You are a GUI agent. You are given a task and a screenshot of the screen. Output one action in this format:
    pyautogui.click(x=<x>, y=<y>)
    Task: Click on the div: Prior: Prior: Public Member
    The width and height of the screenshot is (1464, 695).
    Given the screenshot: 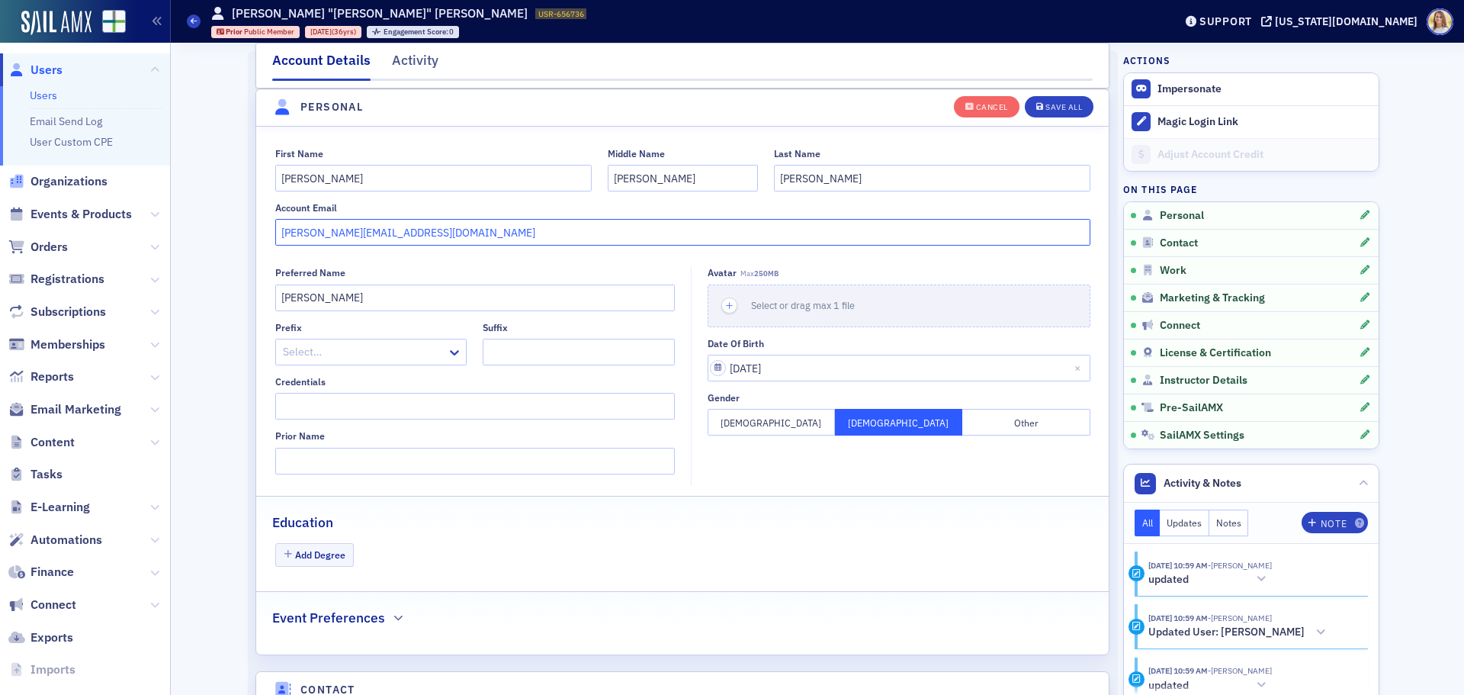 What is the action you would take?
    pyautogui.click(x=256, y=32)
    